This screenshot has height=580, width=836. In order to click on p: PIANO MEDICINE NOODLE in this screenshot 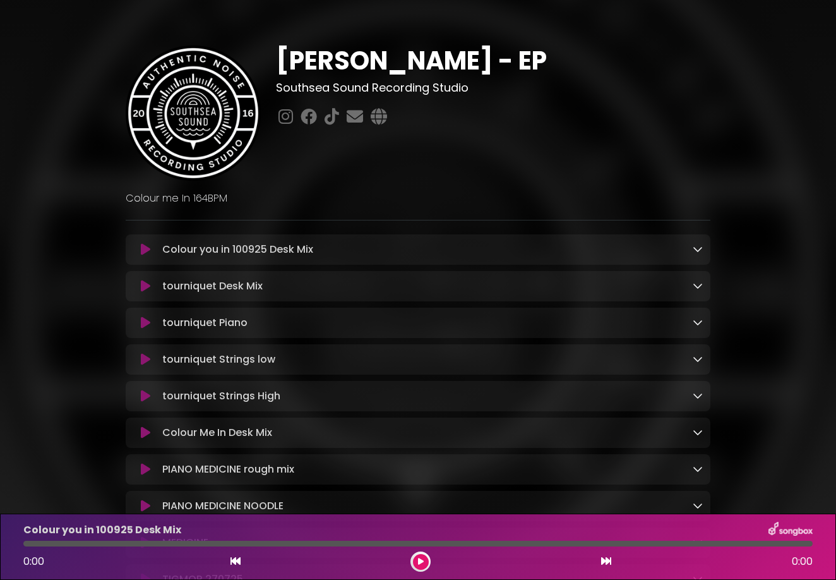, I will do `click(223, 506)`.